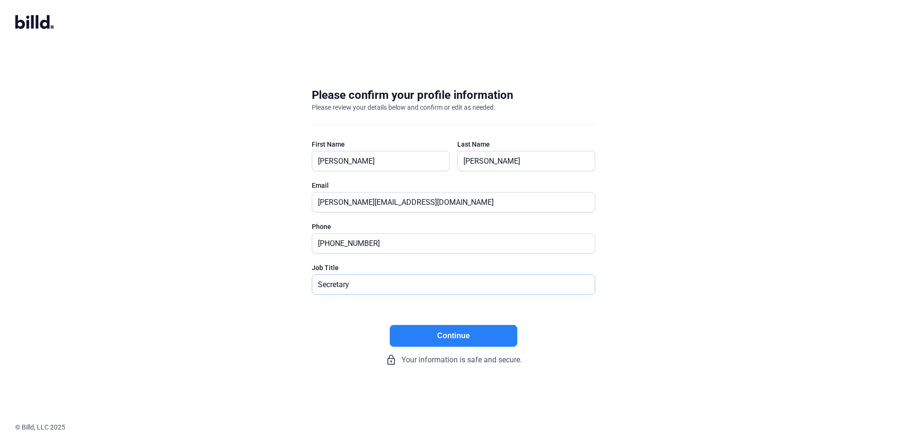 Image resolution: width=907 pixels, height=447 pixels. What do you see at coordinates (454, 226) in the screenshot?
I see `div: Phone` at bounding box center [454, 226].